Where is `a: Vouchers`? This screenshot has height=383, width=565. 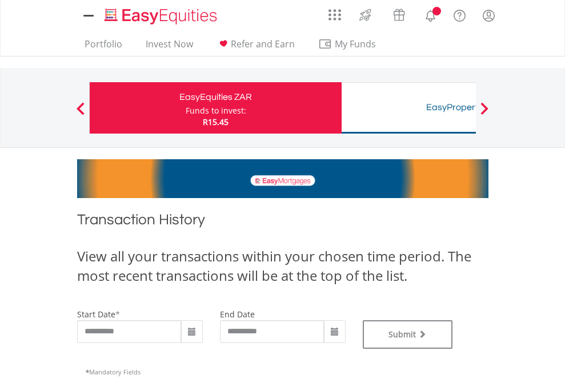
a: Vouchers is located at coordinates (399, 13).